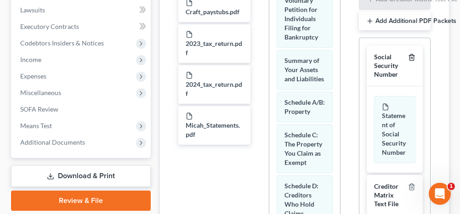  What do you see at coordinates (81, 176) in the screenshot?
I see `a: Download & Print` at bounding box center [81, 176].